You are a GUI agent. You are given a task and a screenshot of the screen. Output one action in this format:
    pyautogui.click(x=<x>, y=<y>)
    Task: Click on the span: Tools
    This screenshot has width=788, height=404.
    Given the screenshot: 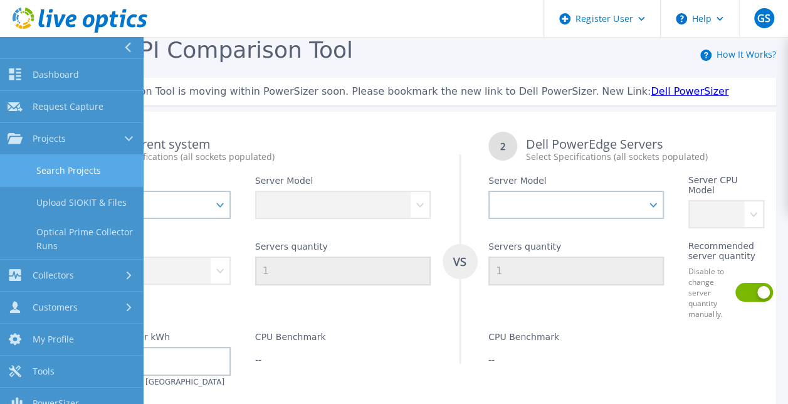 What is the action you would take?
    pyautogui.click(x=43, y=371)
    